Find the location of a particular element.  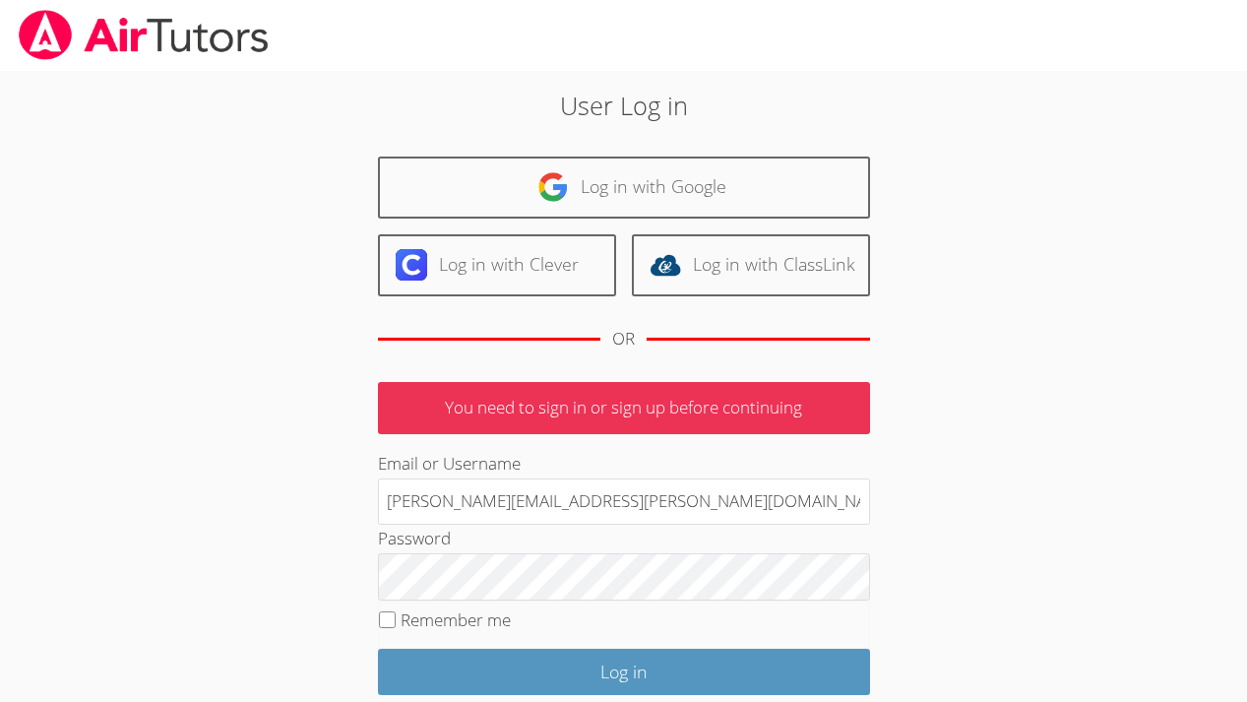

input: Log in is located at coordinates (624, 671).